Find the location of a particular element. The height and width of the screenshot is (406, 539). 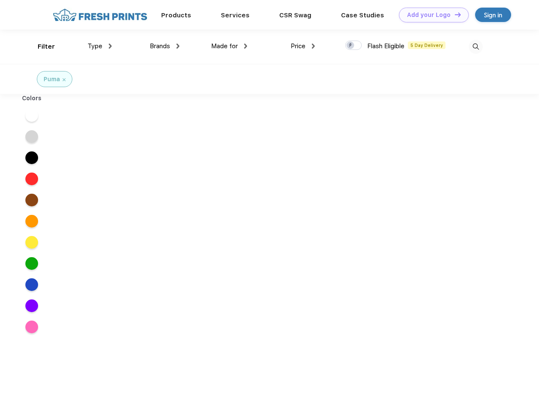

span: Brands is located at coordinates (160, 46).